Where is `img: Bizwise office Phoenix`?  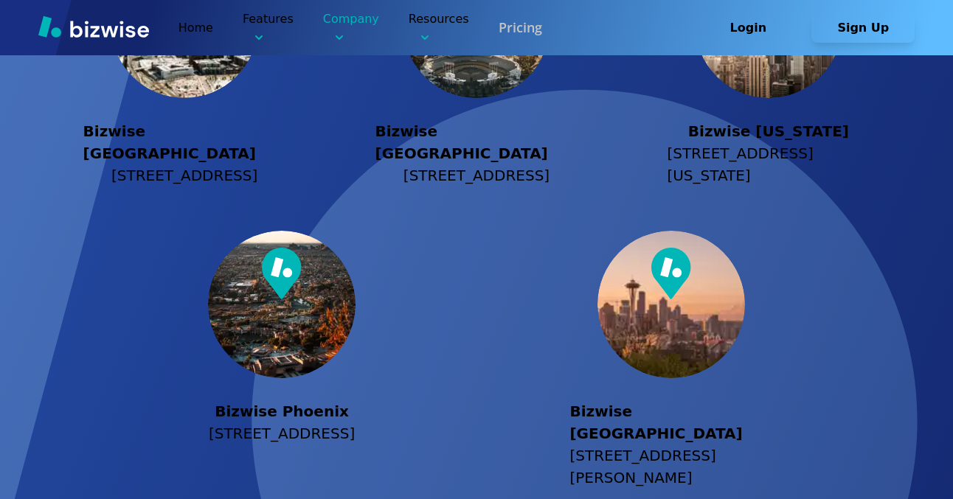
img: Bizwise office Phoenix is located at coordinates (282, 304).